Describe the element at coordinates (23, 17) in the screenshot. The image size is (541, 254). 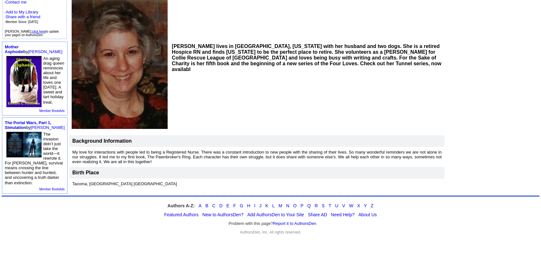
I see `a: Share with a friend` at that location.